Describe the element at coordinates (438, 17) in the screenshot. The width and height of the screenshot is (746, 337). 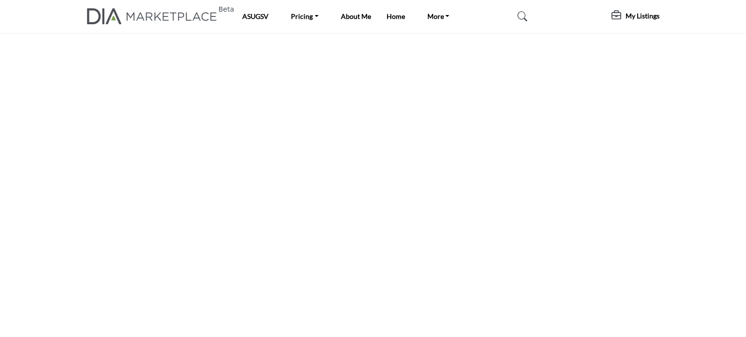
I see `a: More` at that location.